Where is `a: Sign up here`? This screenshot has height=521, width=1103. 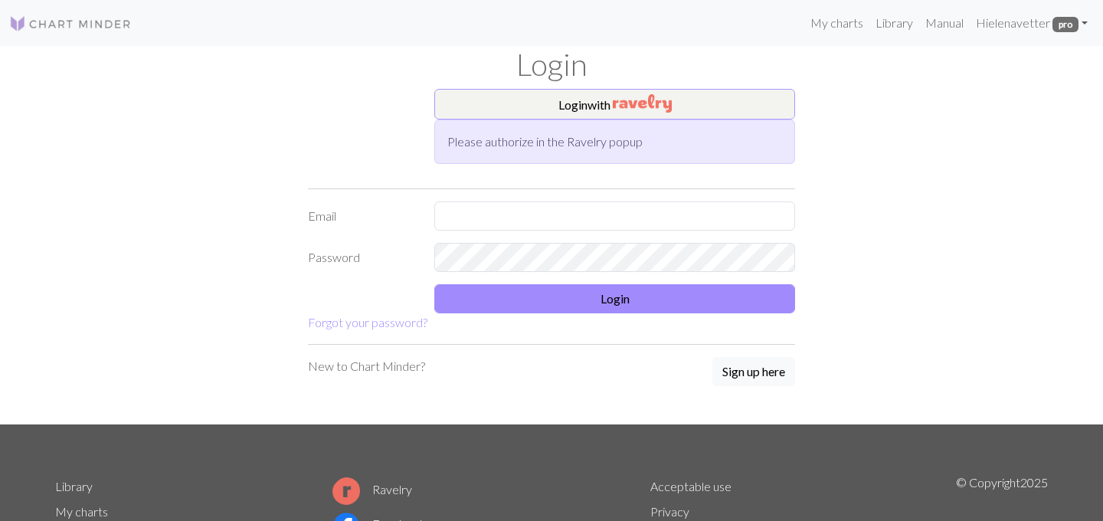
a: Sign up here is located at coordinates (754, 372).